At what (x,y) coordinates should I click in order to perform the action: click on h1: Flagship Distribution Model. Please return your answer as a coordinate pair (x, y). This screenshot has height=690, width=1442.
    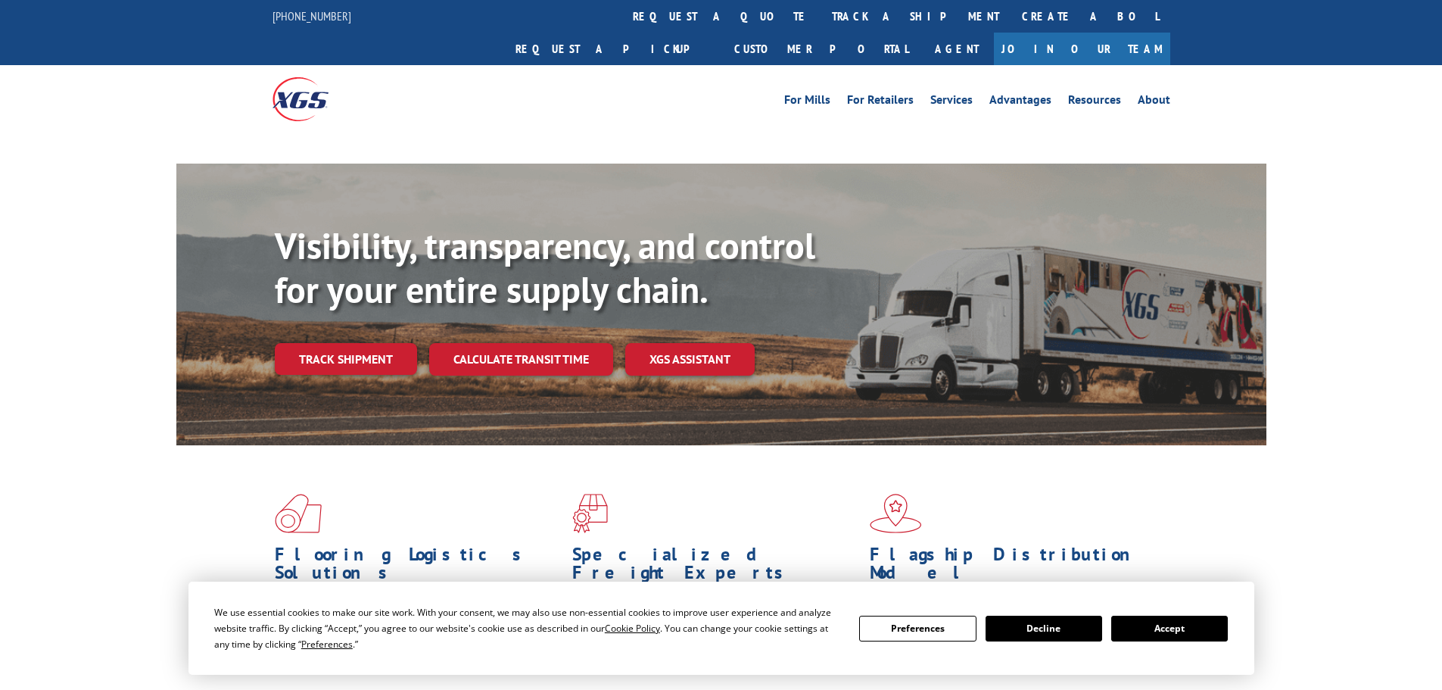
    Looking at the image, I should click on (1013, 567).